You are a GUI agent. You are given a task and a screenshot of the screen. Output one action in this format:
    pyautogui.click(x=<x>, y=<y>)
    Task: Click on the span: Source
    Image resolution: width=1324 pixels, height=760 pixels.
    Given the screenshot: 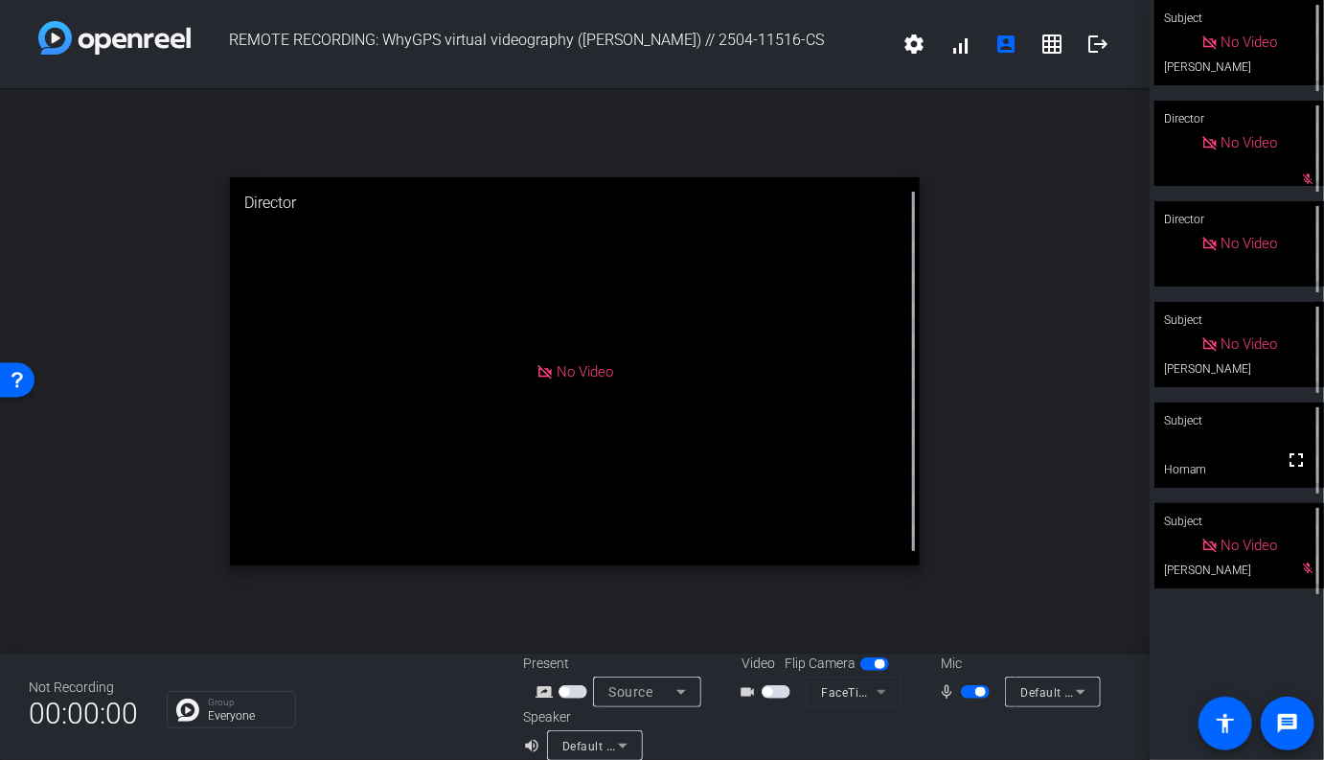 What is the action you would take?
    pyautogui.click(x=631, y=692)
    